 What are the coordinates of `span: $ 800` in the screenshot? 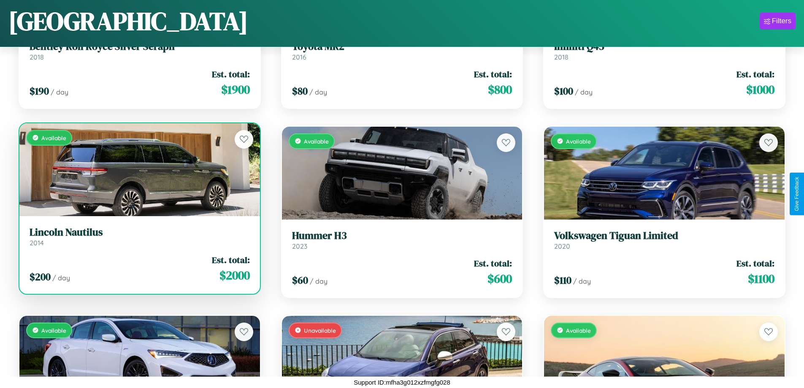 It's located at (500, 90).